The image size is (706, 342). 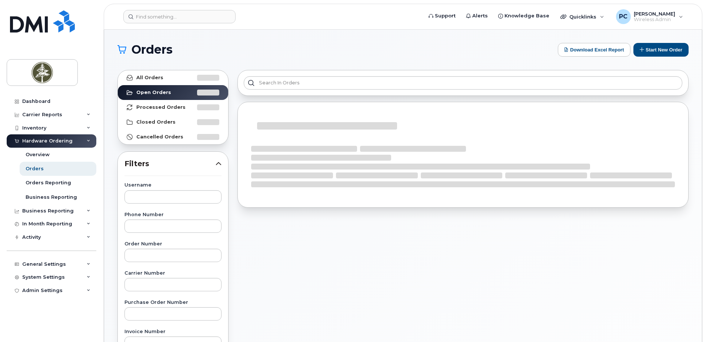 I want to click on label: Order Number, so click(x=173, y=244).